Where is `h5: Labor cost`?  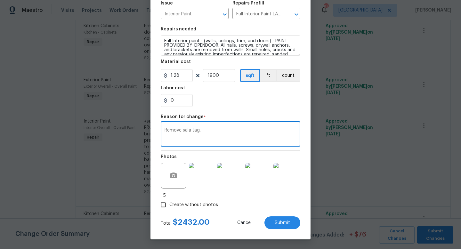 h5: Labor cost is located at coordinates (173, 88).